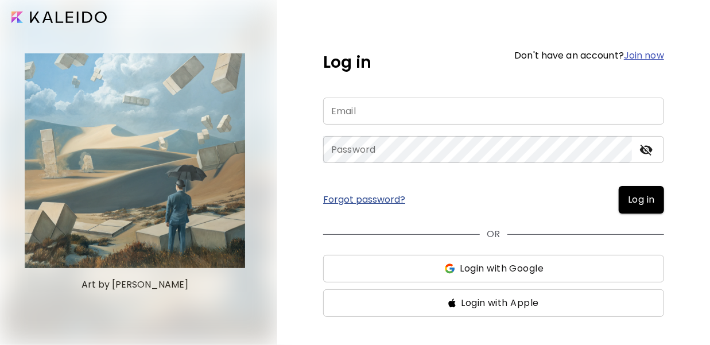 The image size is (710, 345). I want to click on h6: Don't have an account?, so click(589, 56).